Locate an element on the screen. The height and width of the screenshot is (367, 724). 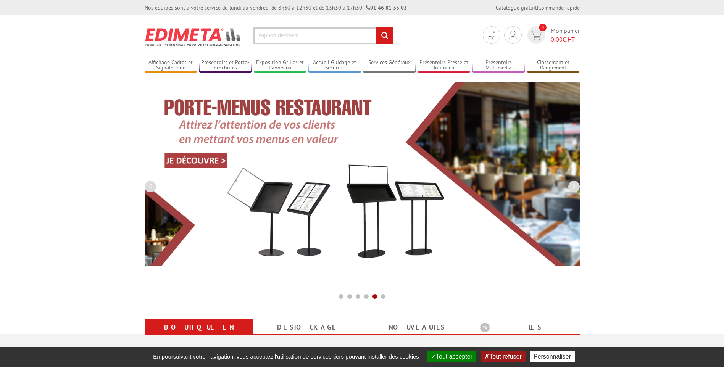
a: Présentoirs Presse et Journaux is located at coordinates (444, 65).